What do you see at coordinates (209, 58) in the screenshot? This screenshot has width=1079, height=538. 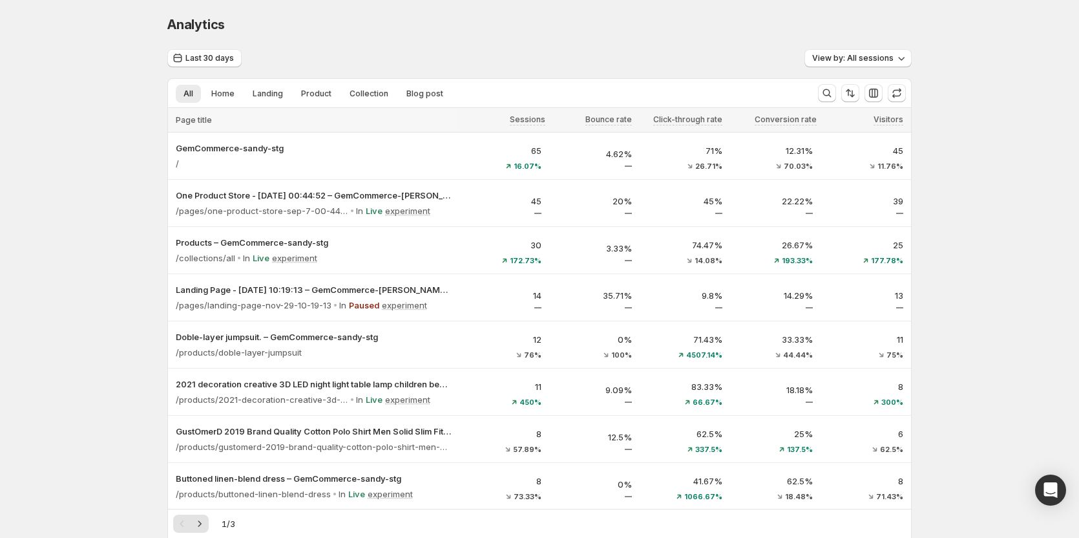 I see `span: Last 30 days` at bounding box center [209, 58].